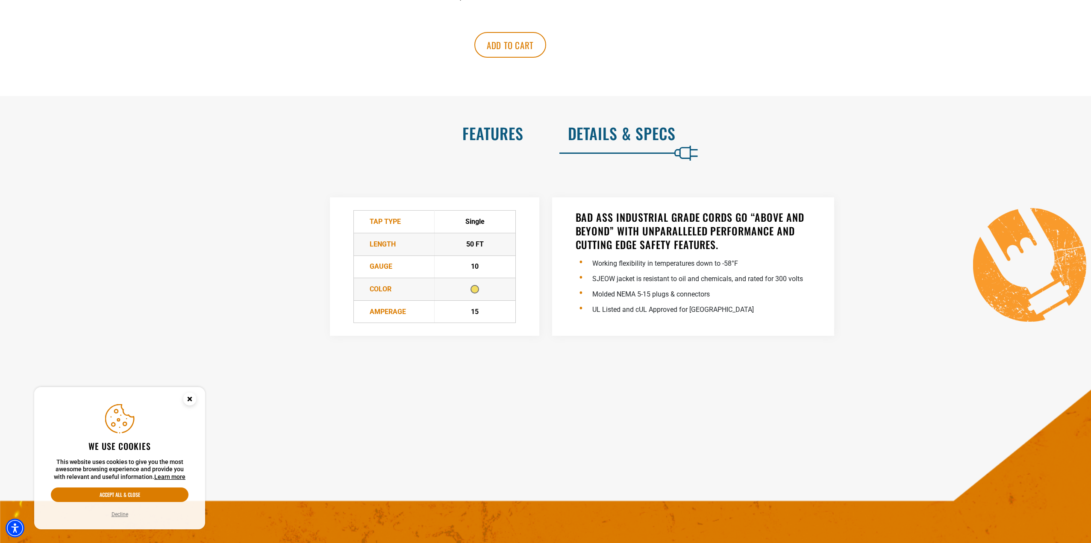 The height and width of the screenshot is (543, 1091). Describe the element at coordinates (475, 245) in the screenshot. I see `div: 50 FT` at that location.